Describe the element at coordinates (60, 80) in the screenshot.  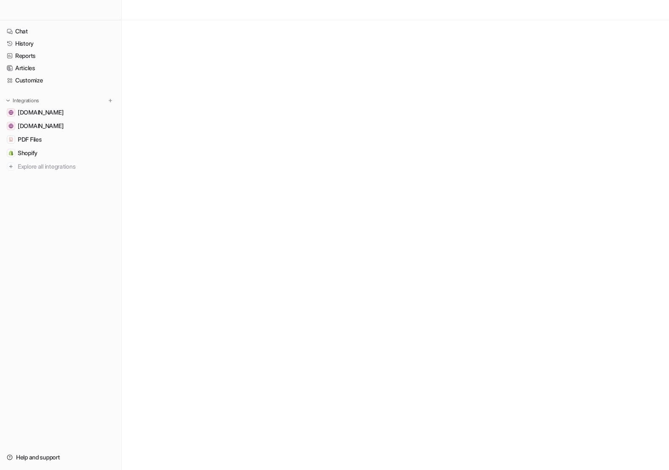
I see `a: Customize` at that location.